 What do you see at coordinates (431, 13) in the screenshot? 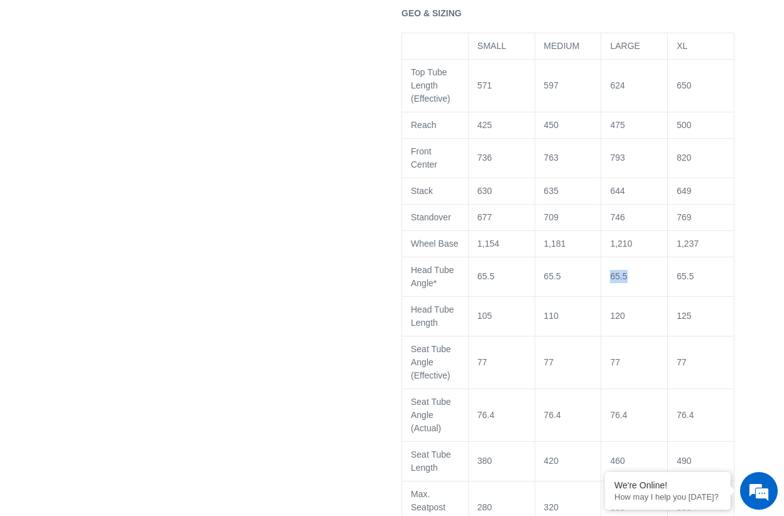
I see `b: GEO & SIZING` at bounding box center [431, 13].